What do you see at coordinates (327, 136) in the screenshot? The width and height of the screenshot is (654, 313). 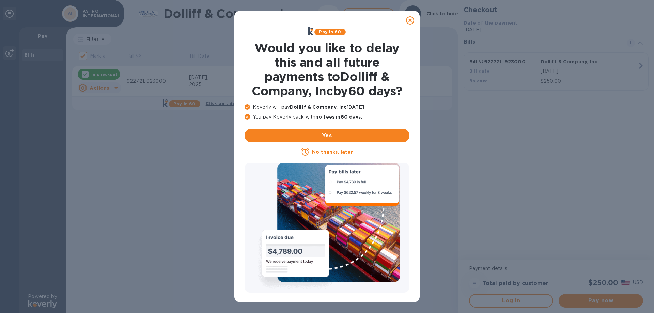 I see `span: Yes` at bounding box center [327, 136].